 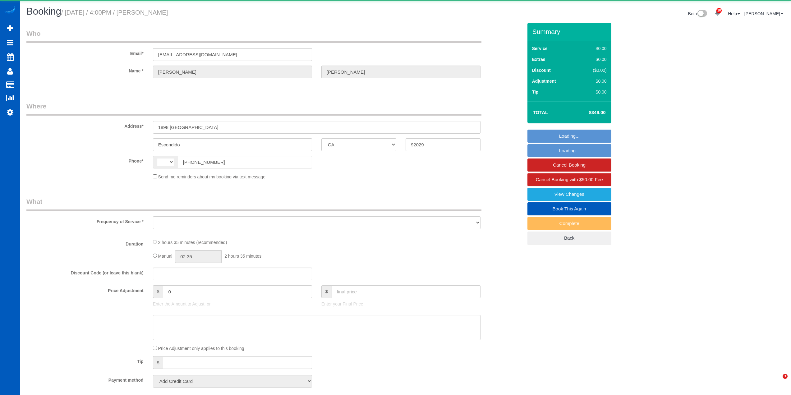 I want to click on p: Enter your Final Price, so click(x=401, y=304).